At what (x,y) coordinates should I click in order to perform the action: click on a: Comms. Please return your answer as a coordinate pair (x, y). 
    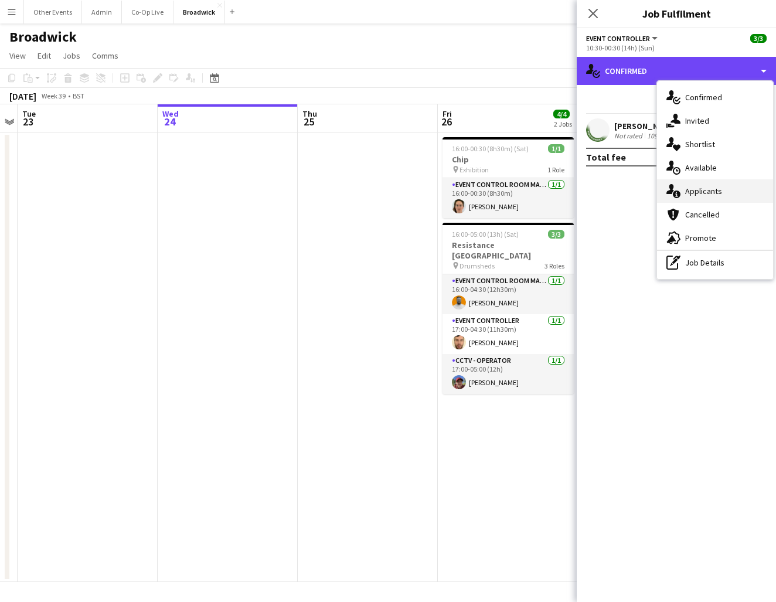
    Looking at the image, I should click on (105, 56).